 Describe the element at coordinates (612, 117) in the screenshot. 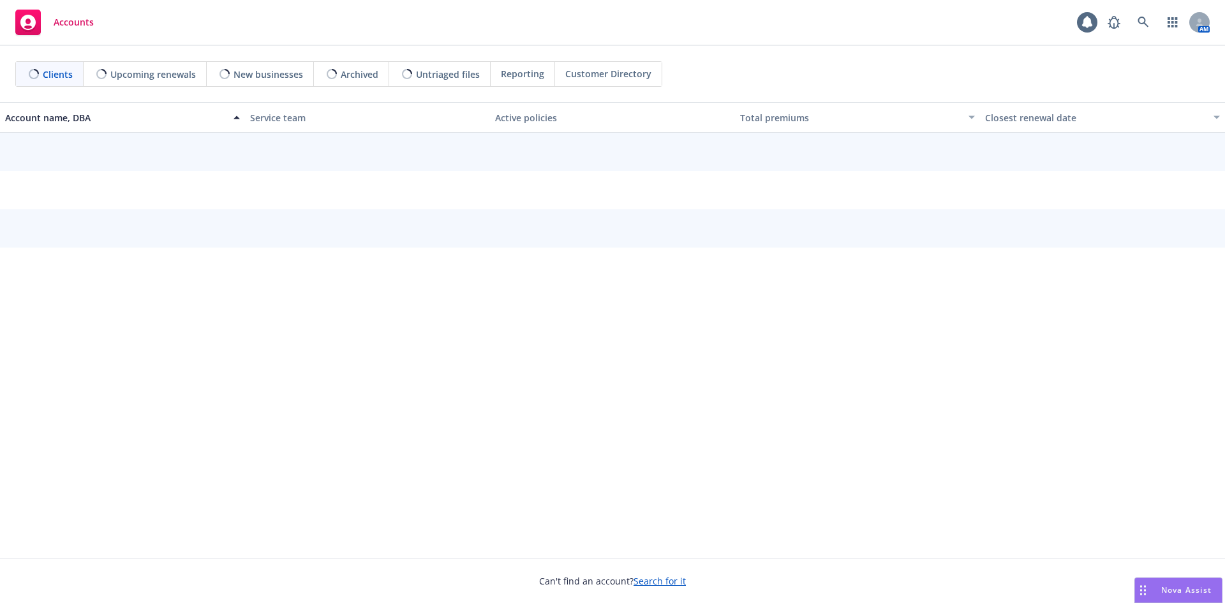

I see `div: Active policies` at that location.